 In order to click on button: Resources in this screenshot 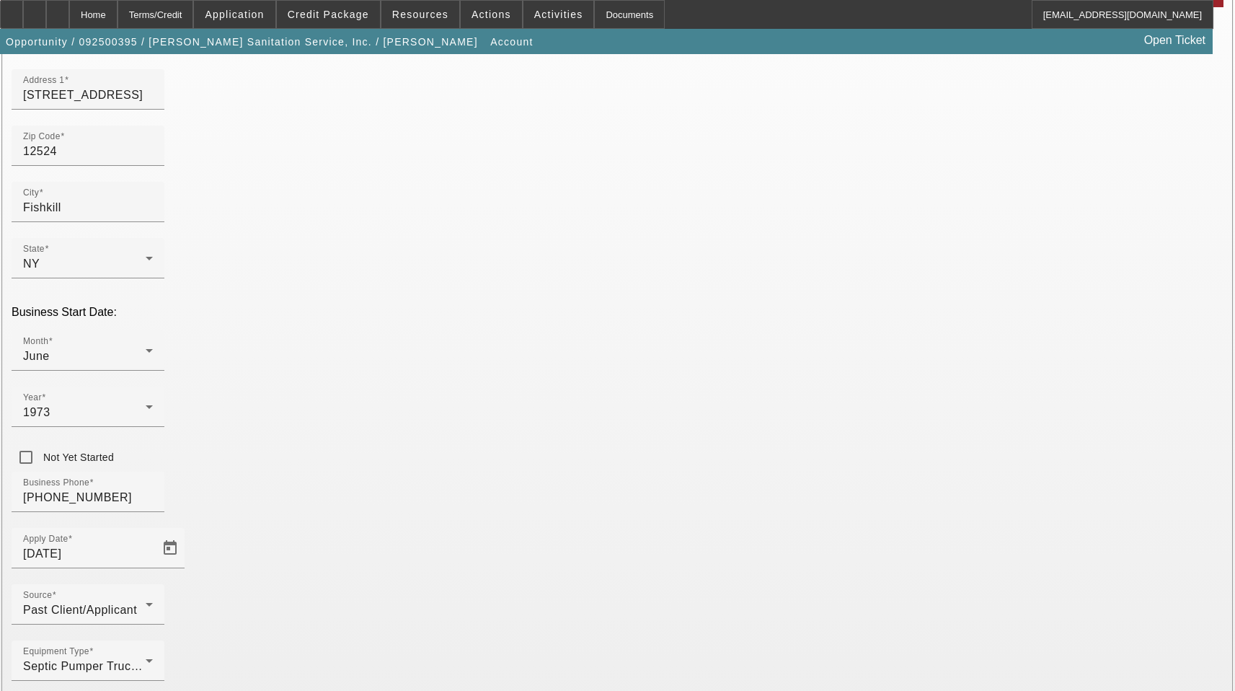, I will do `click(420, 14)`.